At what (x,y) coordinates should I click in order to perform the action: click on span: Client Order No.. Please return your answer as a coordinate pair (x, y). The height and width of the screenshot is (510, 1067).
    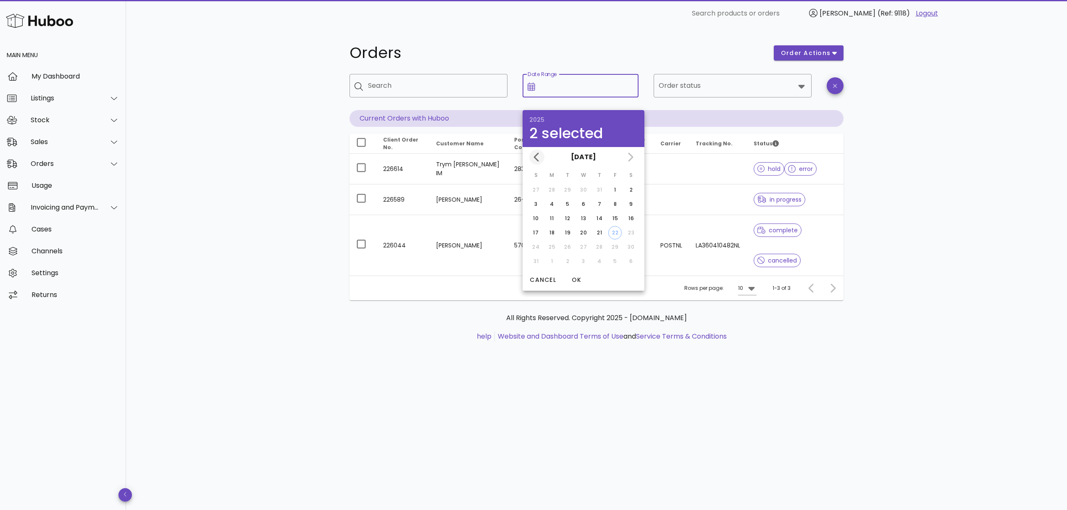
    Looking at the image, I should click on (401, 143).